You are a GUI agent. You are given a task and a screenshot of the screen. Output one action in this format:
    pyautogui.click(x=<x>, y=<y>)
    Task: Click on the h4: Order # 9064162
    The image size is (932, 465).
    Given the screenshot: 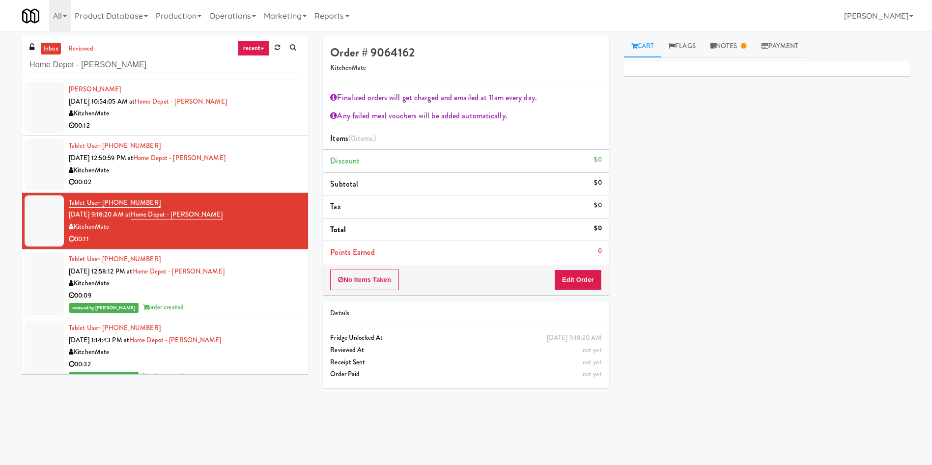 What is the action you would take?
    pyautogui.click(x=466, y=53)
    